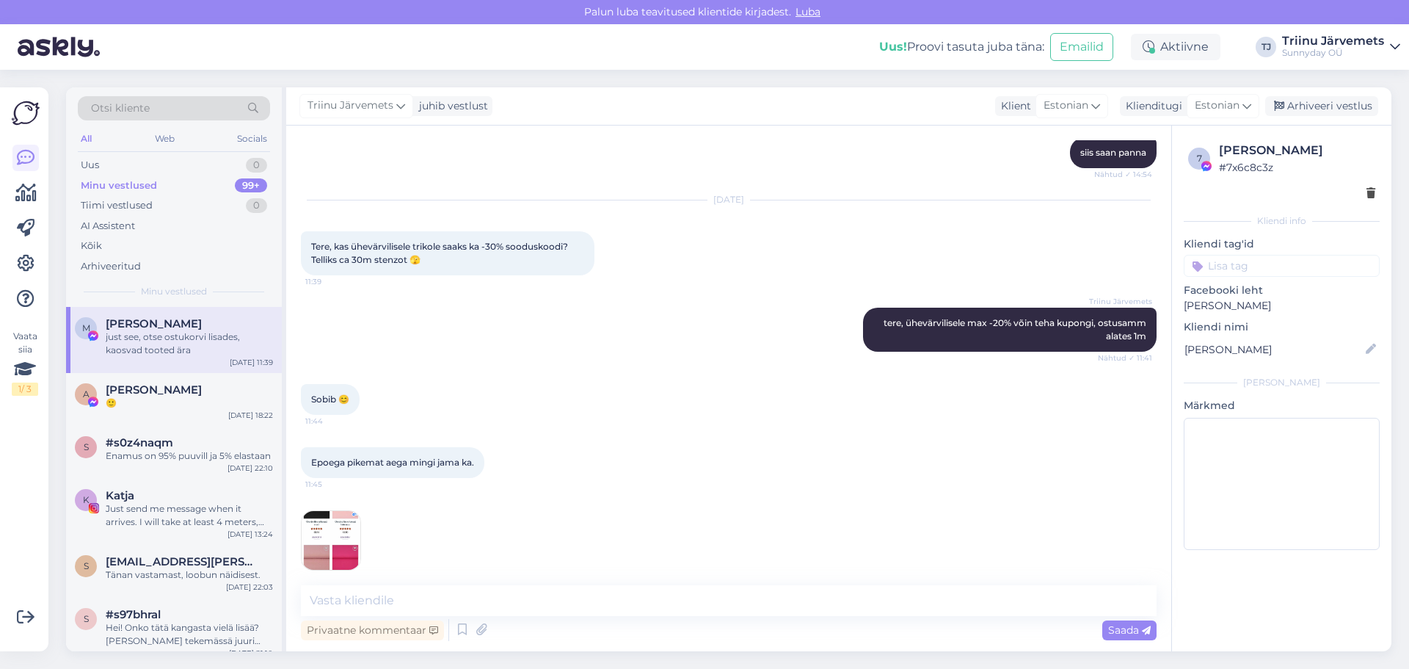 The width and height of the screenshot is (1409, 669). I want to click on span: A, so click(86, 393).